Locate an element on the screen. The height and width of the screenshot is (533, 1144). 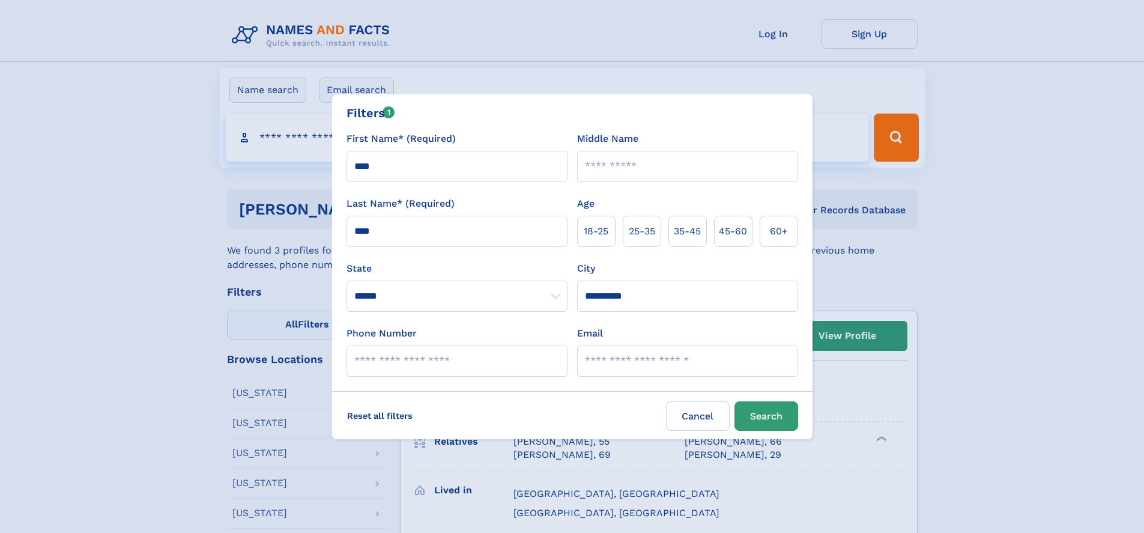
label: Last Name* (Required) is located at coordinates (401, 204).